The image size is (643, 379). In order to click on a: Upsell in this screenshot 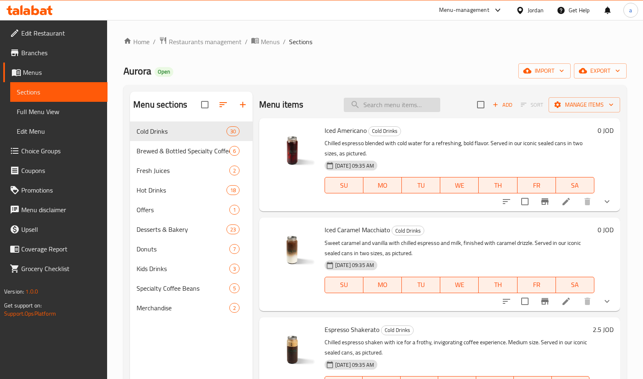, I will do `click(55, 229)`.